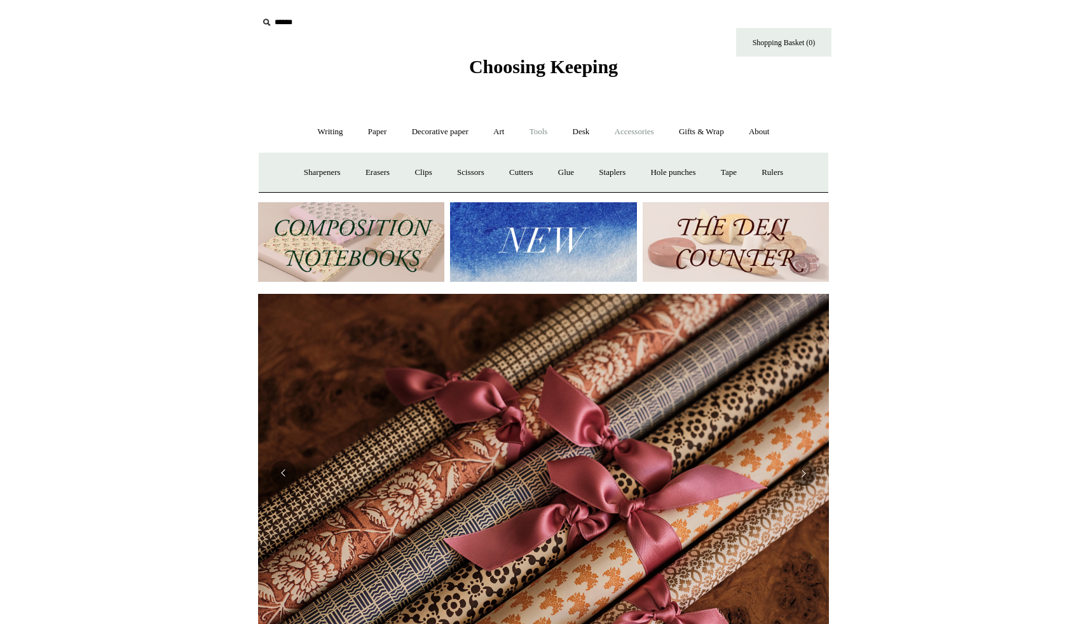 This screenshot has height=624, width=1087. What do you see at coordinates (499, 132) in the screenshot?
I see `a: Art` at bounding box center [499, 132].